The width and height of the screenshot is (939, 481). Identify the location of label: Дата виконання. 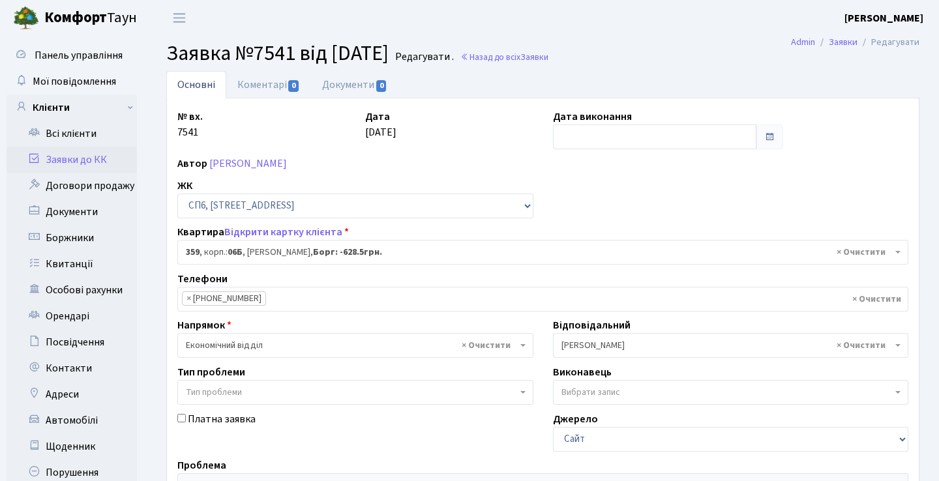
(592, 117).